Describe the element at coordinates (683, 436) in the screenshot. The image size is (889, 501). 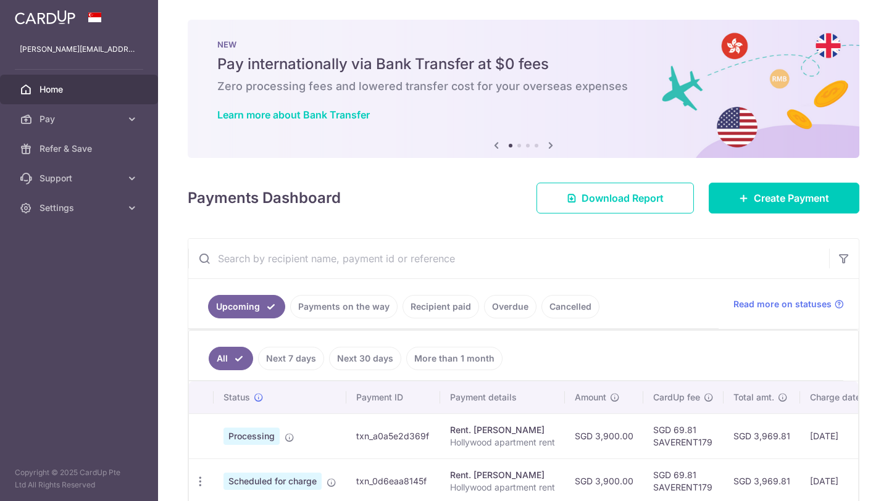
I see `td: SGD 69.81 SAVERENT179` at that location.